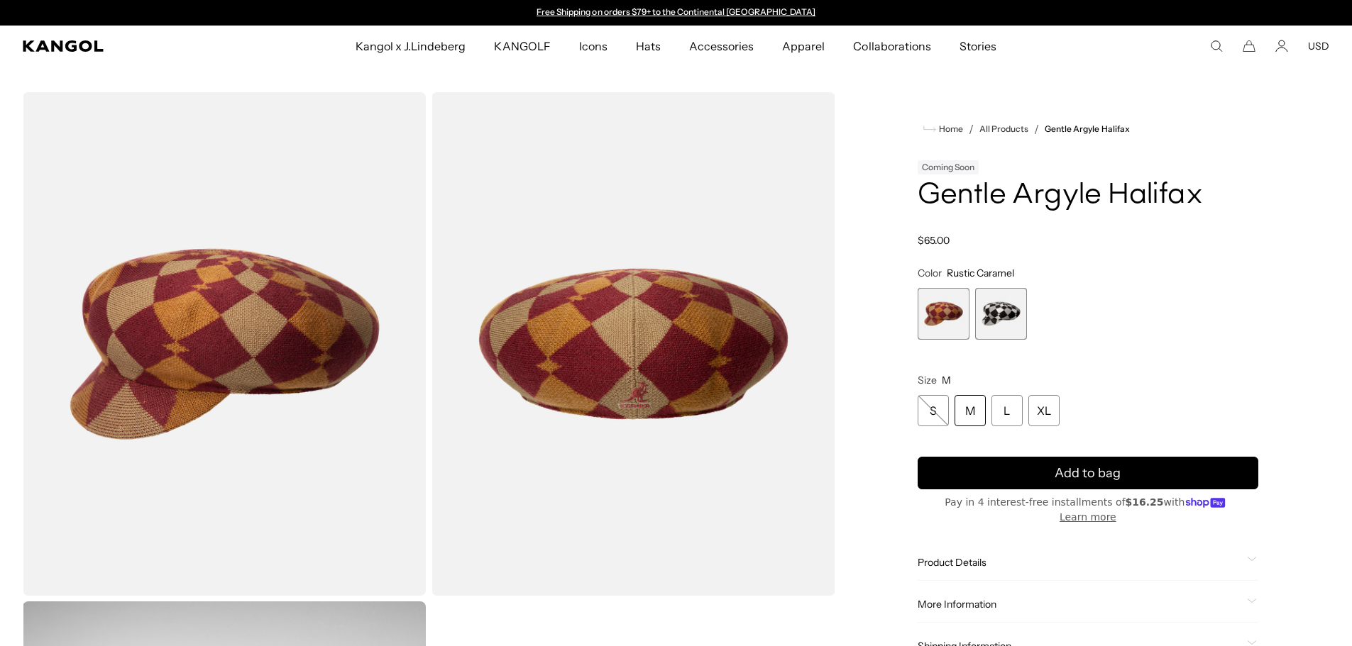  What do you see at coordinates (933, 411) in the screenshot?
I see `div: S` at bounding box center [933, 411].